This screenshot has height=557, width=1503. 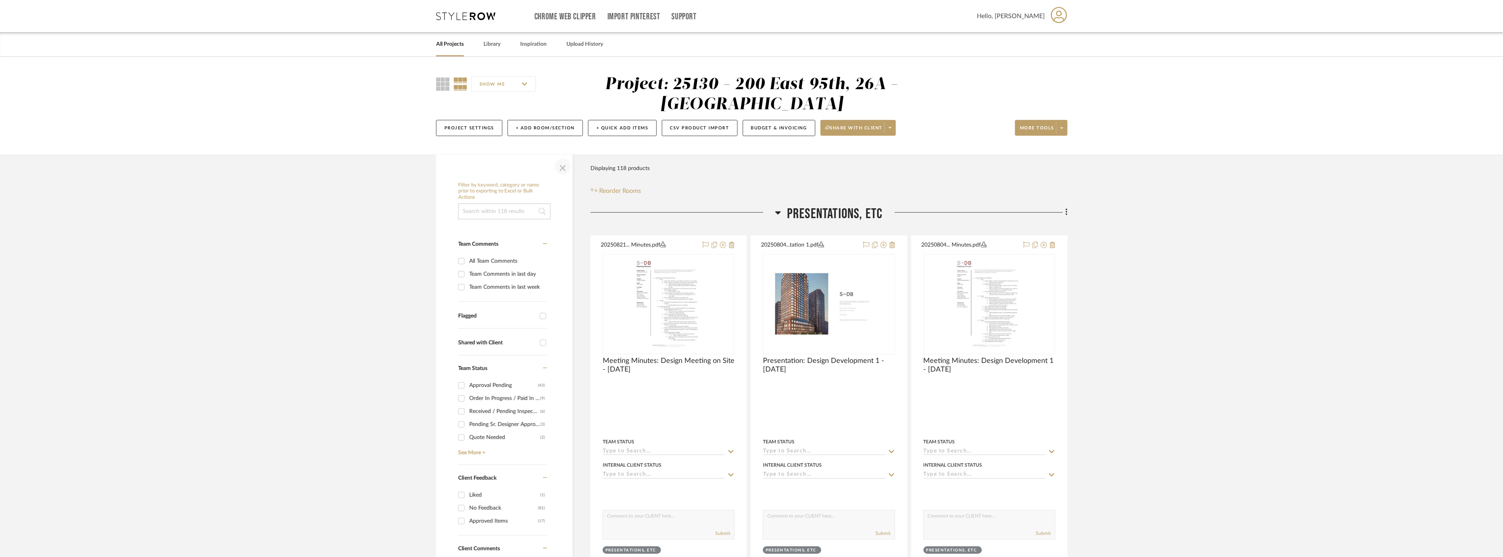 What do you see at coordinates (669, 304) in the screenshot?
I see `img: Meeting Minutes: Design Meeting on Site - 08.21.2025` at bounding box center [669, 304].